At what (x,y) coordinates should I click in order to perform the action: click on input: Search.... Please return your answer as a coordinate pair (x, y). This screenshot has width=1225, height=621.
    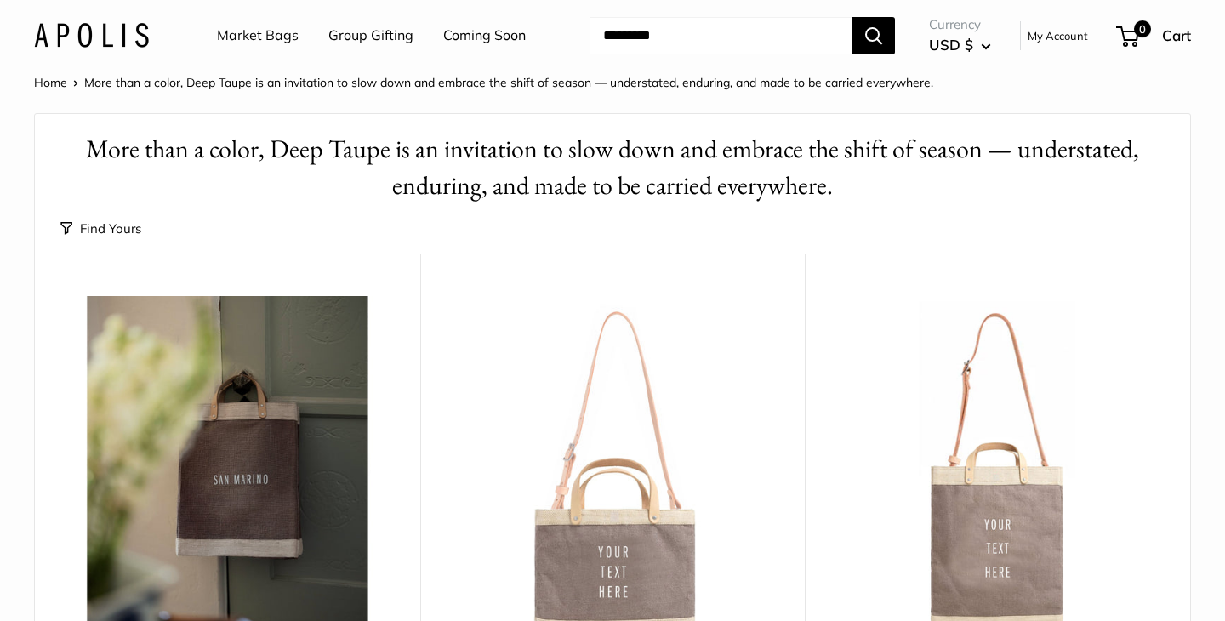
    Looking at the image, I should click on (720, 36).